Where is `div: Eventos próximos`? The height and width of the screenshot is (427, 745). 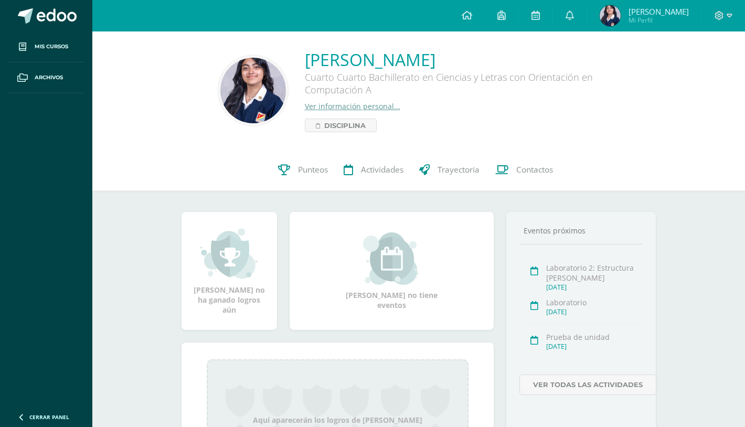 div: Eventos próximos is located at coordinates (581, 230).